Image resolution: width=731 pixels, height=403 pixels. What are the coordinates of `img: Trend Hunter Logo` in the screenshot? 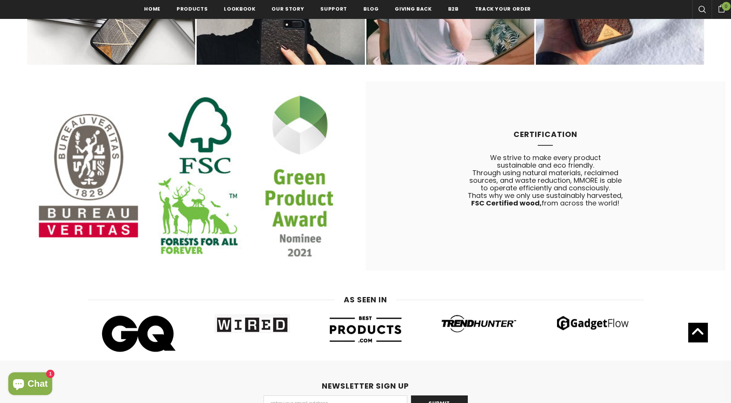 It's located at (479, 323).